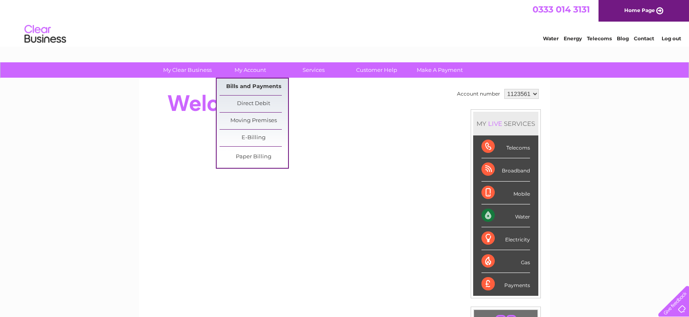  Describe the element at coordinates (254, 87) in the screenshot. I see `a: Bills and Payments` at that location.